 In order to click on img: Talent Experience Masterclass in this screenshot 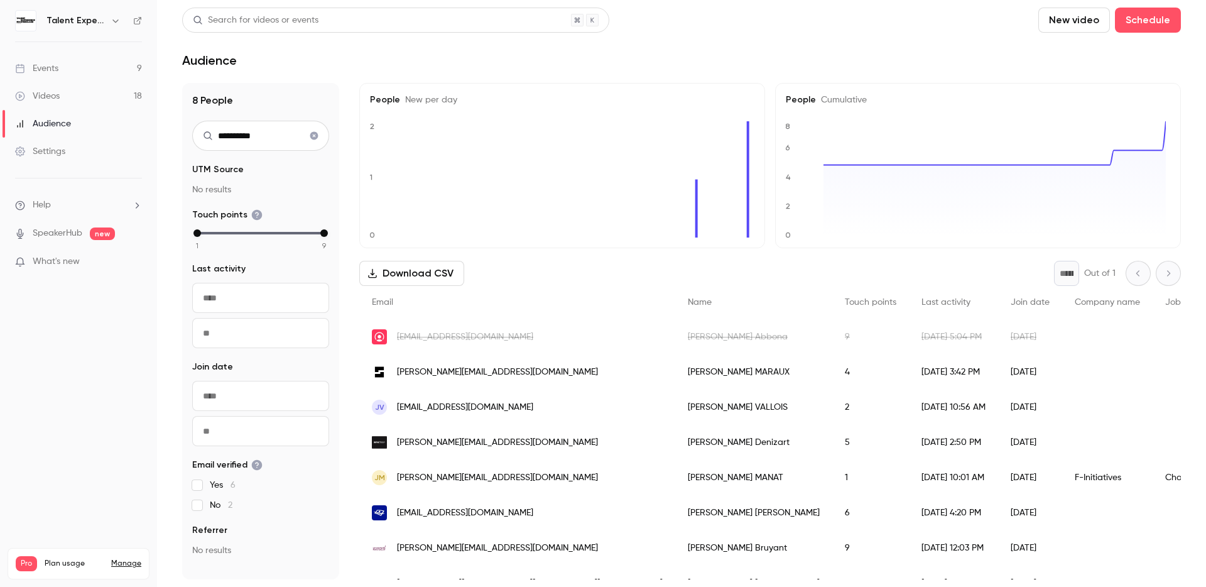, I will do `click(26, 21)`.